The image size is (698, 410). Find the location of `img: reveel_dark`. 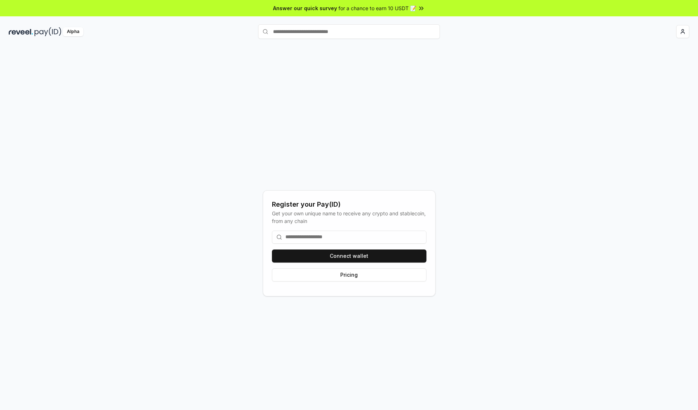

img: reveel_dark is located at coordinates (21, 32).